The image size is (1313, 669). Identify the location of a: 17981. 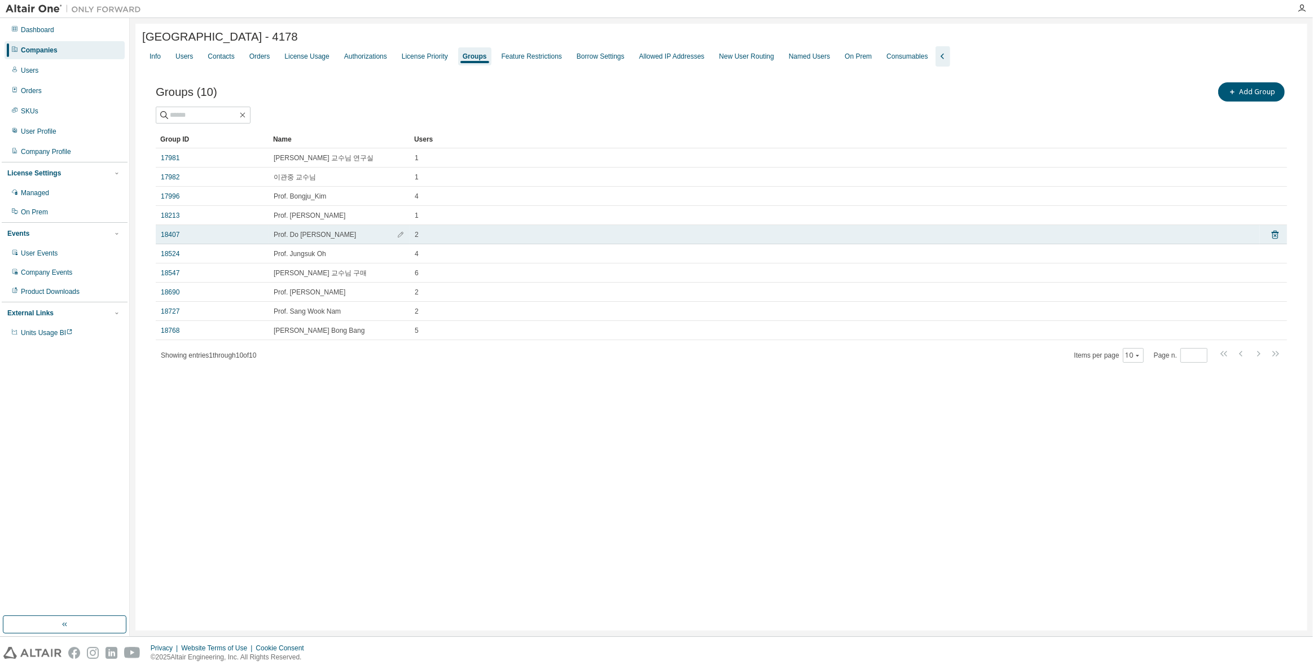
(170, 158).